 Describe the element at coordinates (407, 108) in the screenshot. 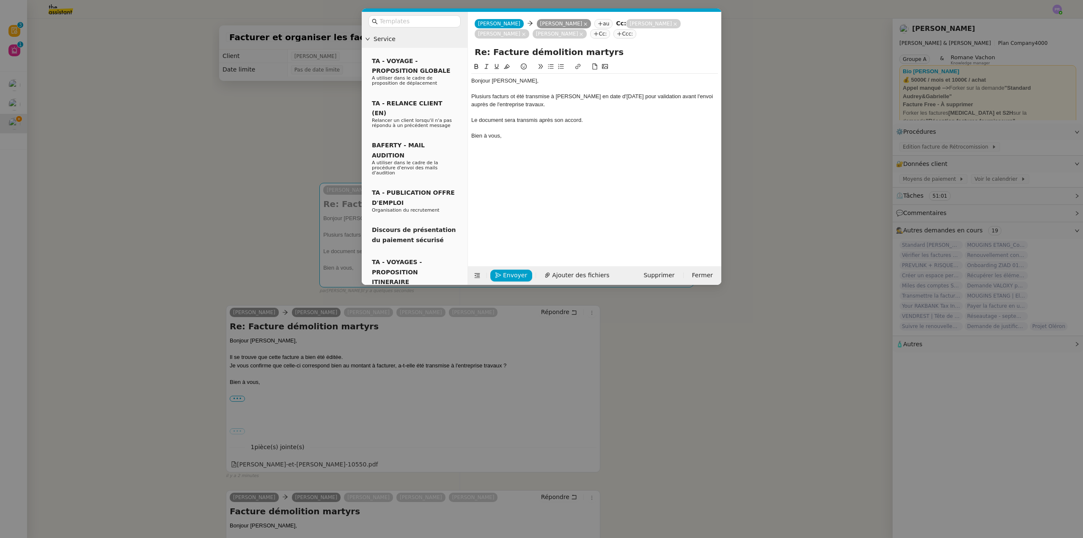

I see `span: TA - RELANCE CLIENT (EN)` at that location.